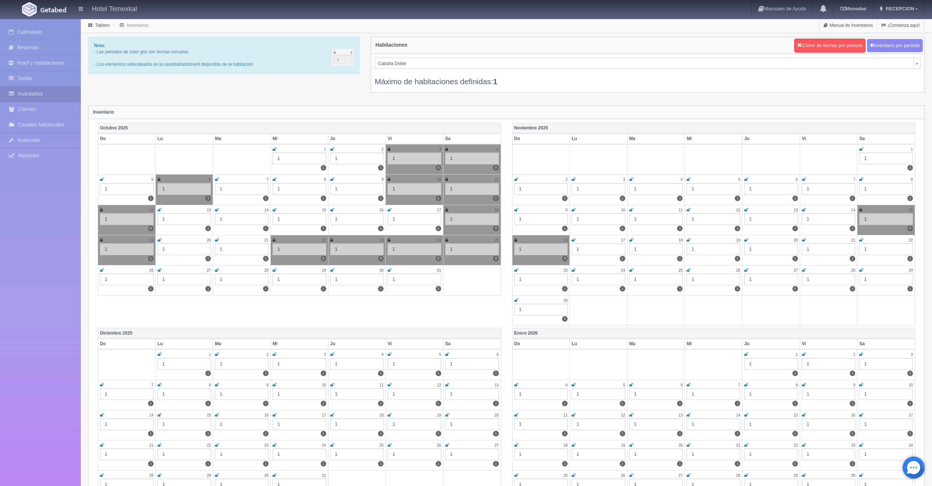  I want to click on a: Inventarios, so click(137, 25).